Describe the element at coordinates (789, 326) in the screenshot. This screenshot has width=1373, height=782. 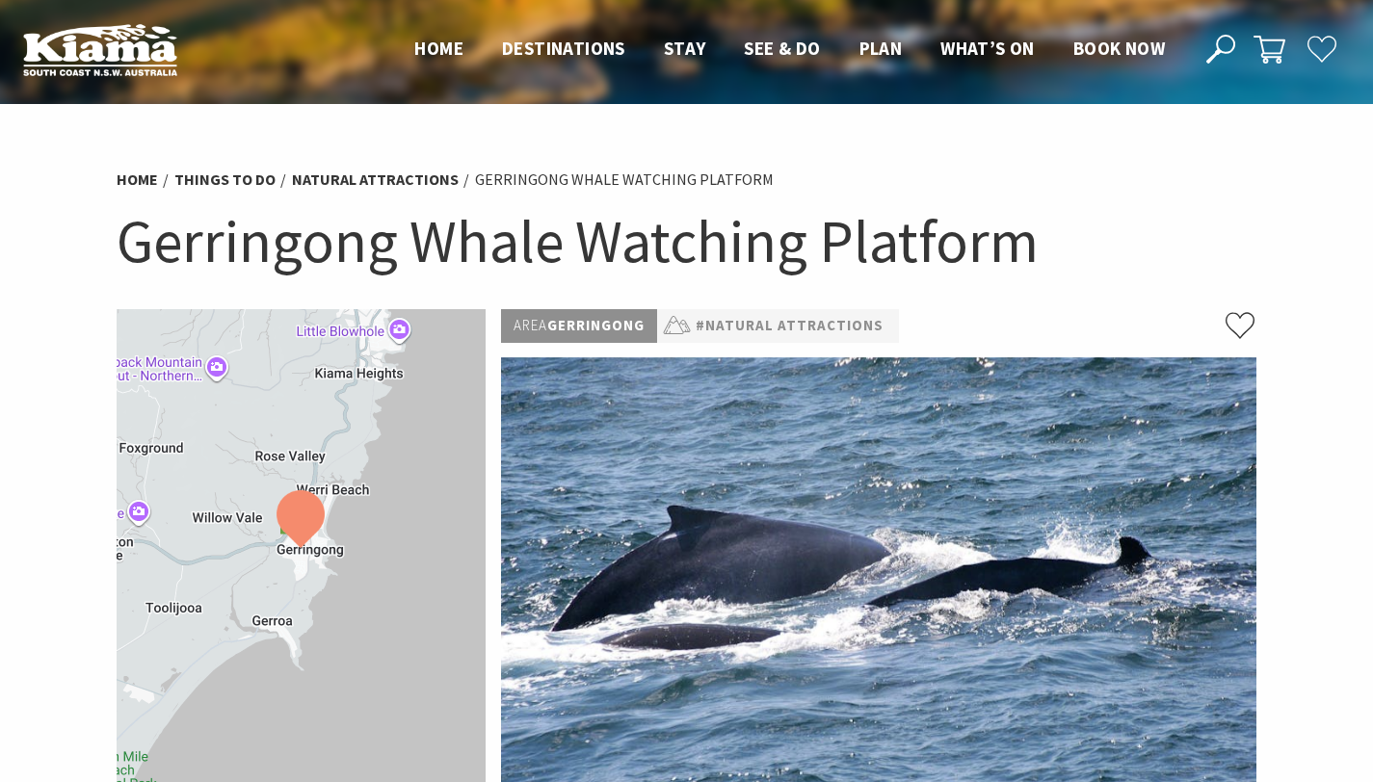
I see `a: #Natural Attractions` at that location.